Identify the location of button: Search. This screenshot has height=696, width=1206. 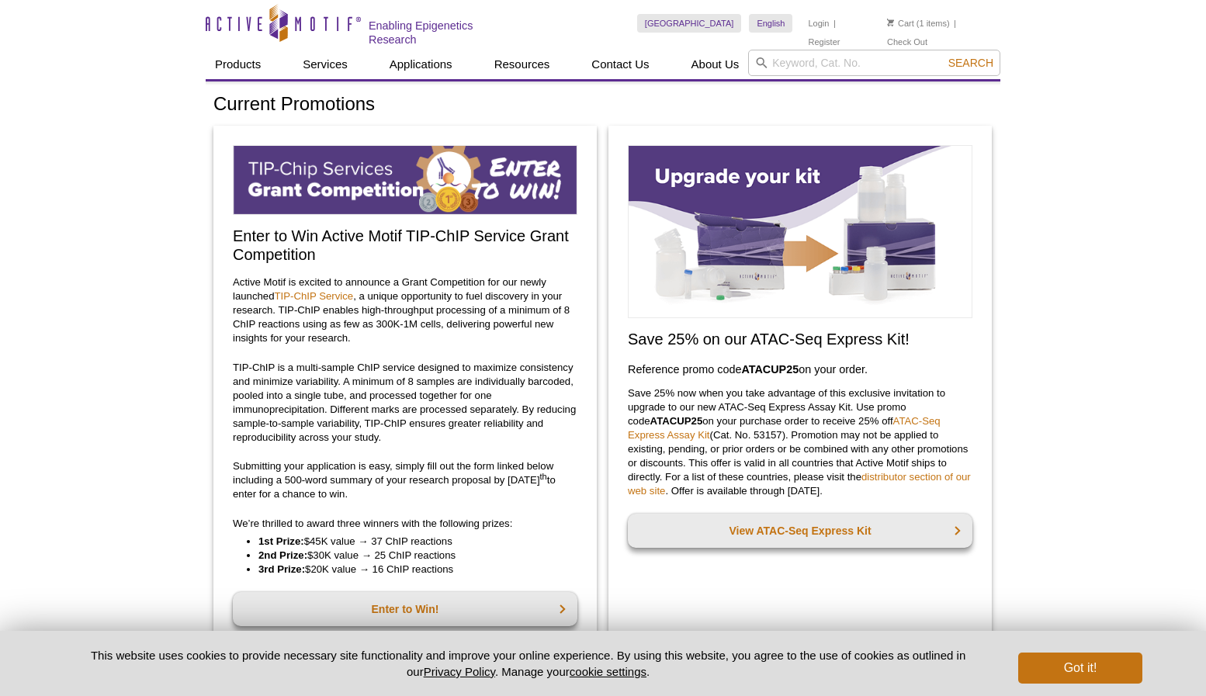
(971, 63).